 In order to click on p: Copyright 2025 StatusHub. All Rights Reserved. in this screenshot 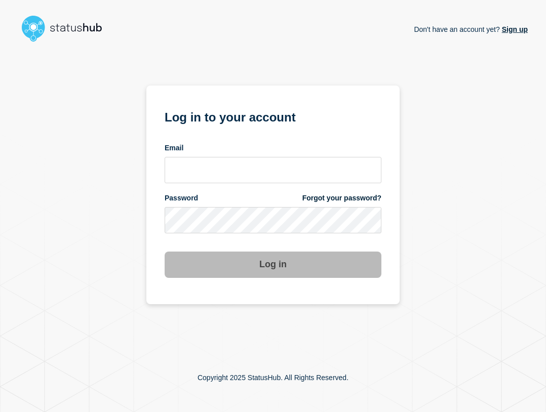, I will do `click(273, 378)`.